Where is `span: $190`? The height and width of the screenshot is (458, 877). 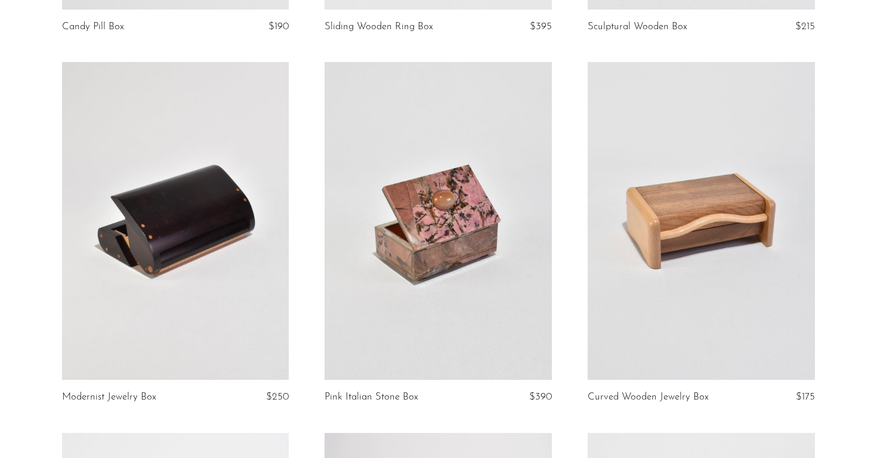 span: $190 is located at coordinates (279, 26).